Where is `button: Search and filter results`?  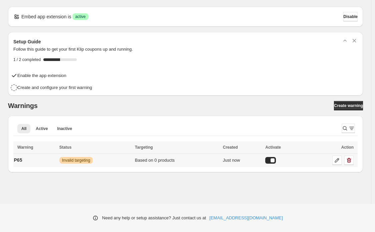 button: Search and filter results is located at coordinates (349, 129).